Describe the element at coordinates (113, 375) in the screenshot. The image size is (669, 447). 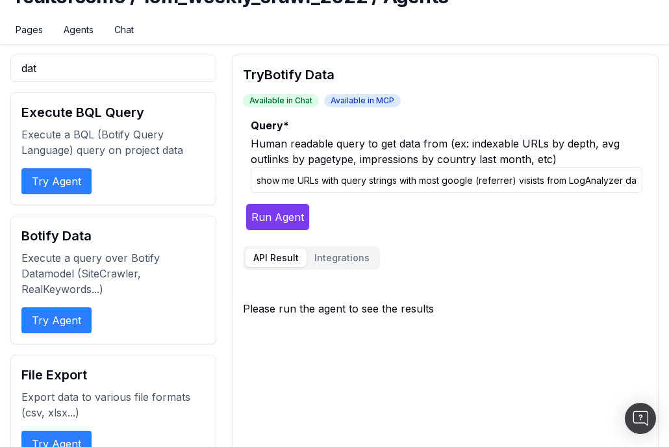
I see `h2: File Export` at that location.